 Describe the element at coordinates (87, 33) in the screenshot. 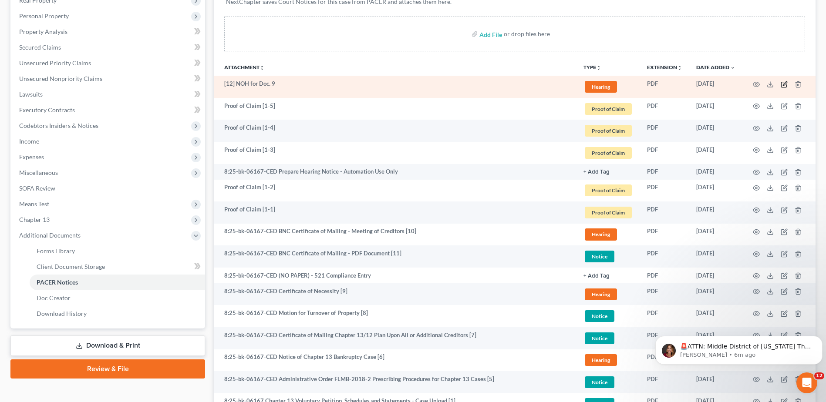

I see `div: message notification from Katie, 6m ago. 🚨ATTN: Middle District of Florida The court has added a ...` at that location.